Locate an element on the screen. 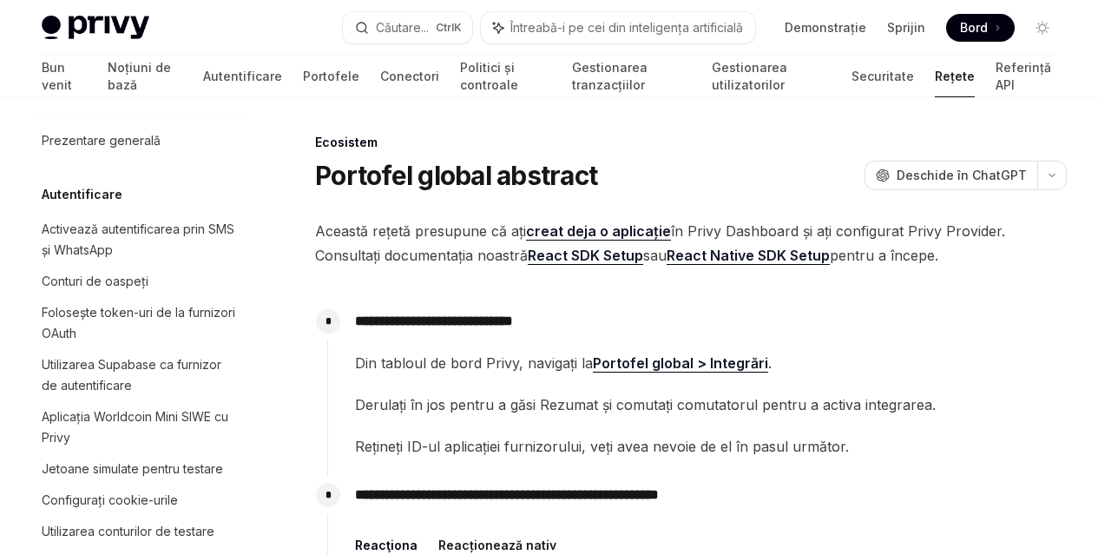  font: Demonstrație is located at coordinates (825, 27).